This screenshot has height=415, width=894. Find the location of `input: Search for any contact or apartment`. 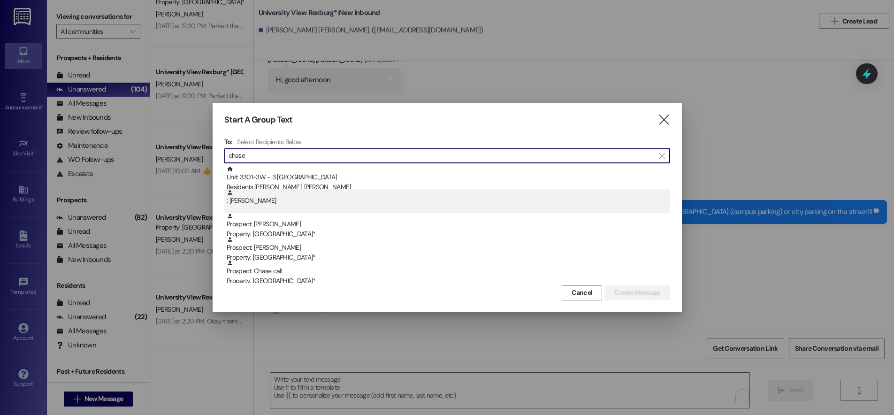

input: Search for any contact or apartment is located at coordinates (442, 156).